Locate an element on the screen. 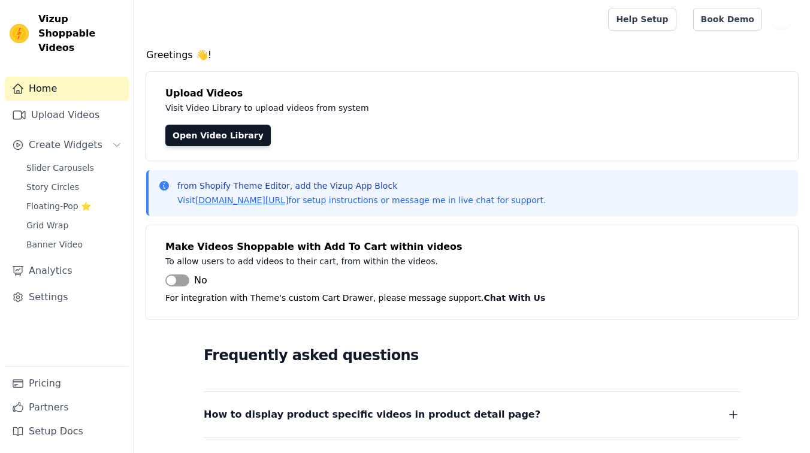  p: from Shopify Theme Editor, add the Vizup App Block is located at coordinates (361, 186).